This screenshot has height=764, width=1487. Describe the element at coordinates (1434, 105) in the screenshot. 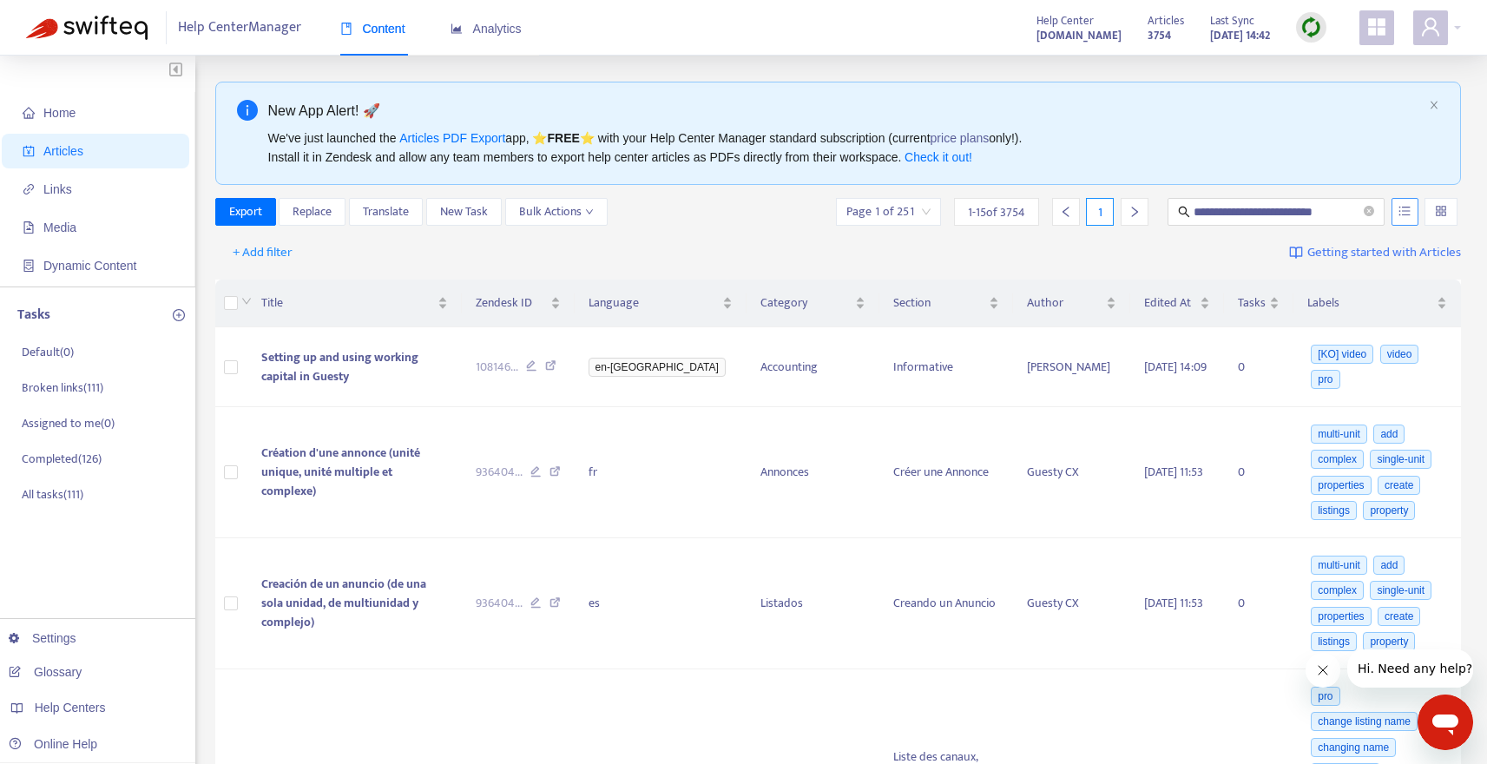

I see `button: close` at that location.